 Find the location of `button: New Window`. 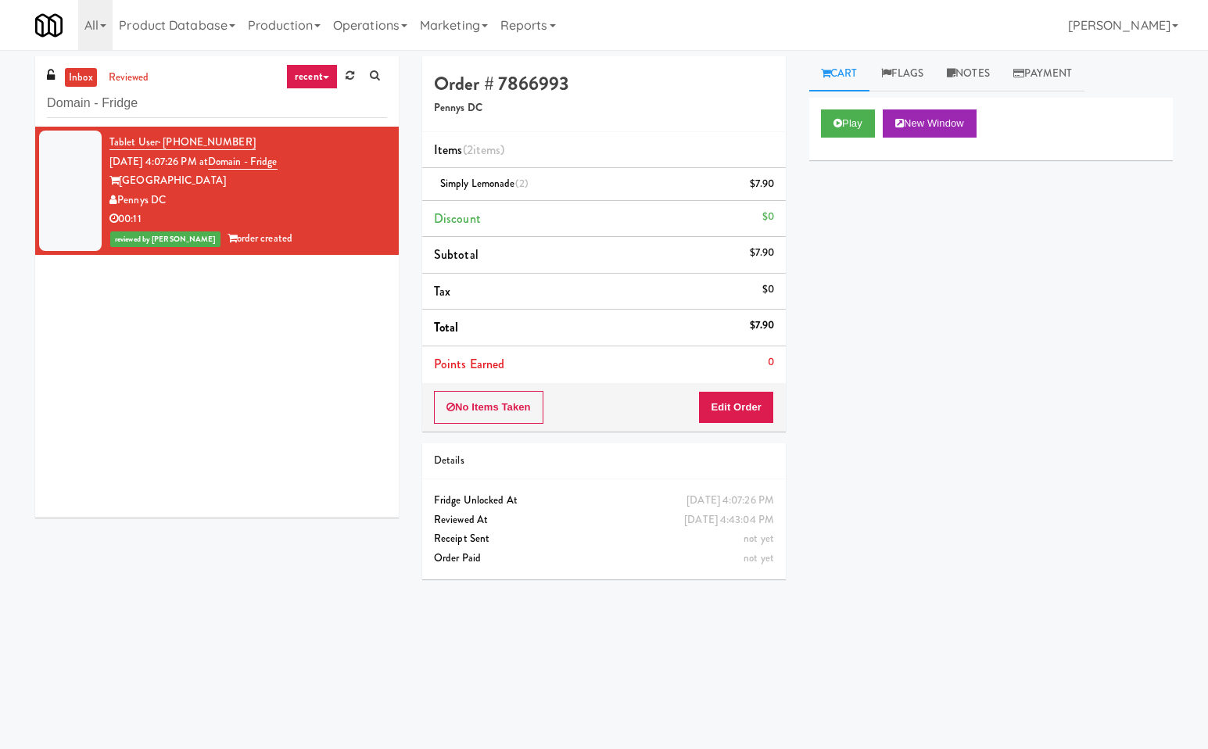

button: New Window is located at coordinates (930, 124).